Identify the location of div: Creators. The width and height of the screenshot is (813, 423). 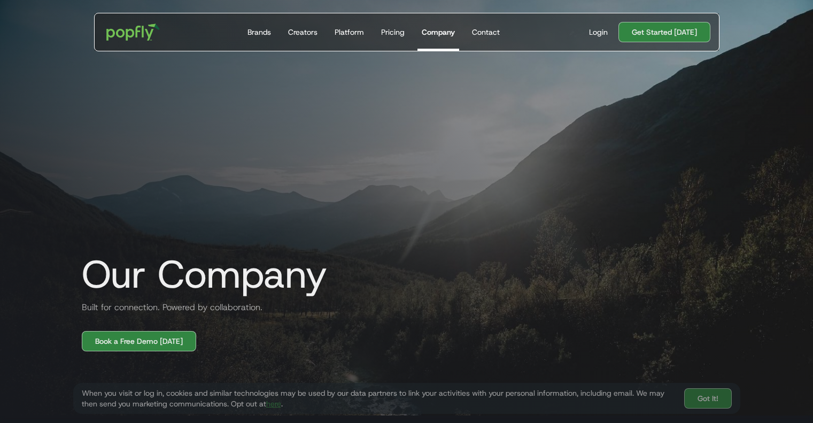
(302, 32).